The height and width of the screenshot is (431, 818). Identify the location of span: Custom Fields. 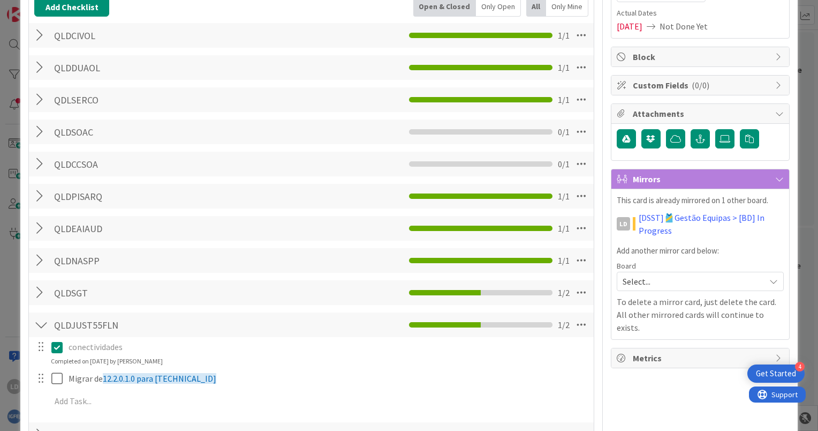
(701, 85).